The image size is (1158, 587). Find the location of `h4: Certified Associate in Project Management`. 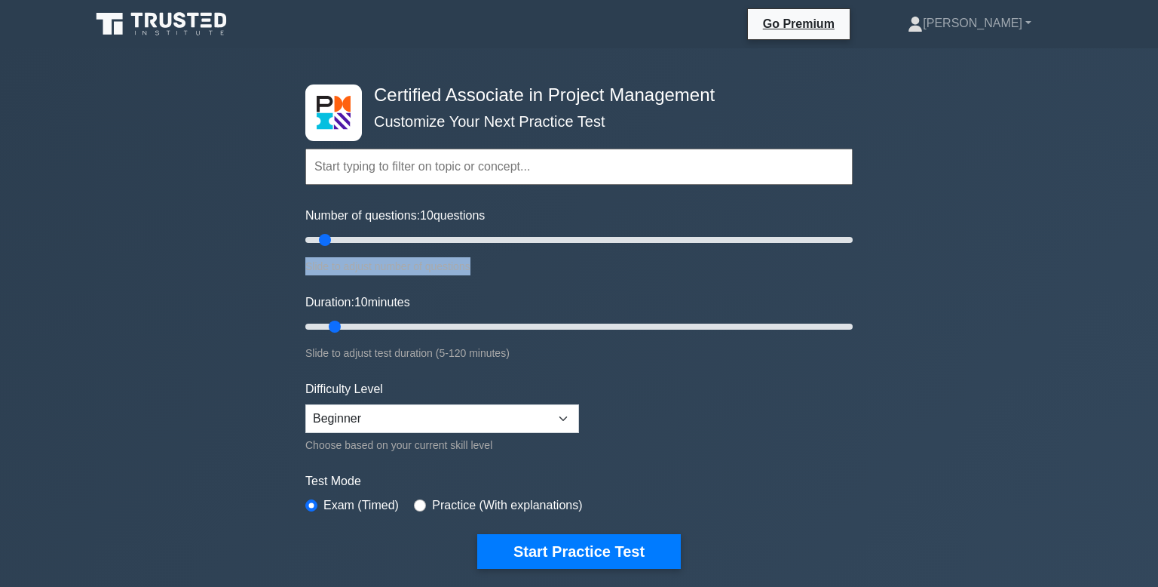

h4: Certified Associate in Project Management is located at coordinates (573, 95).